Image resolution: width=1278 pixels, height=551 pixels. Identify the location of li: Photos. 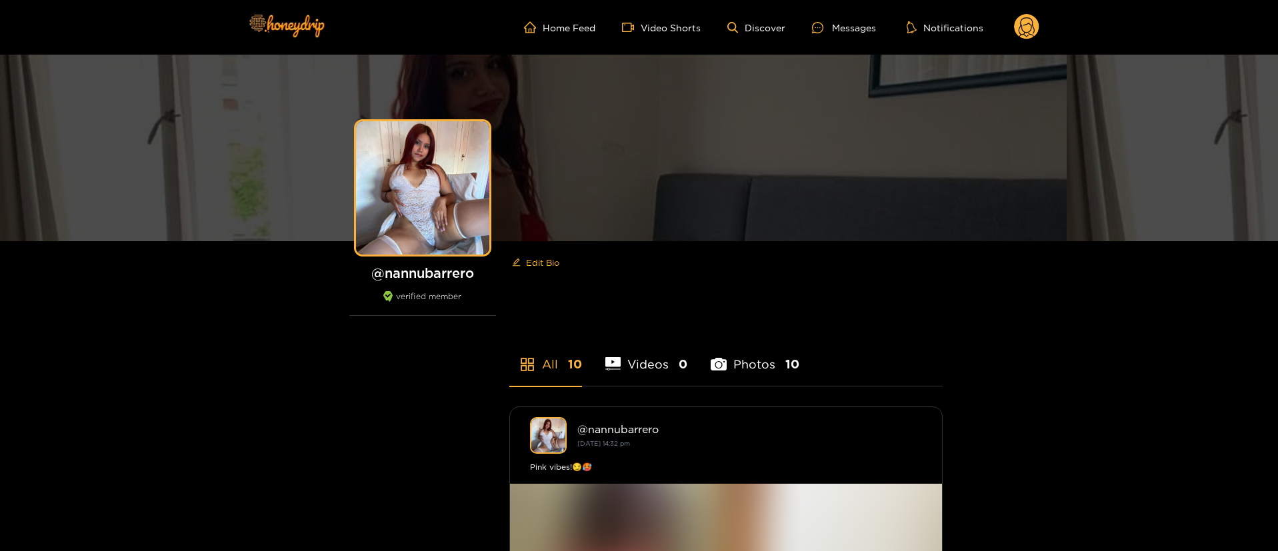
(755, 356).